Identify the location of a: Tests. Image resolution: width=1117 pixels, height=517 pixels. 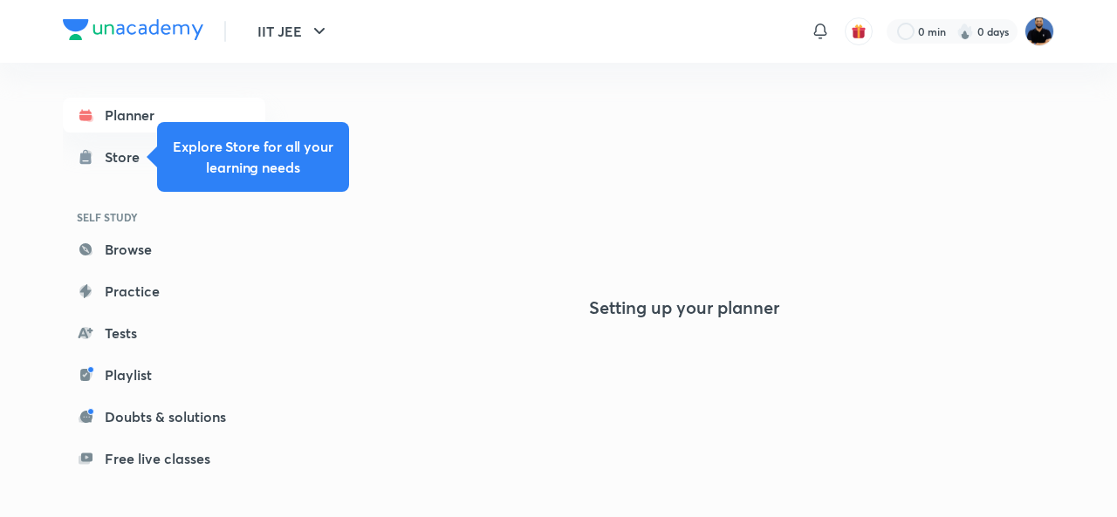
(164, 333).